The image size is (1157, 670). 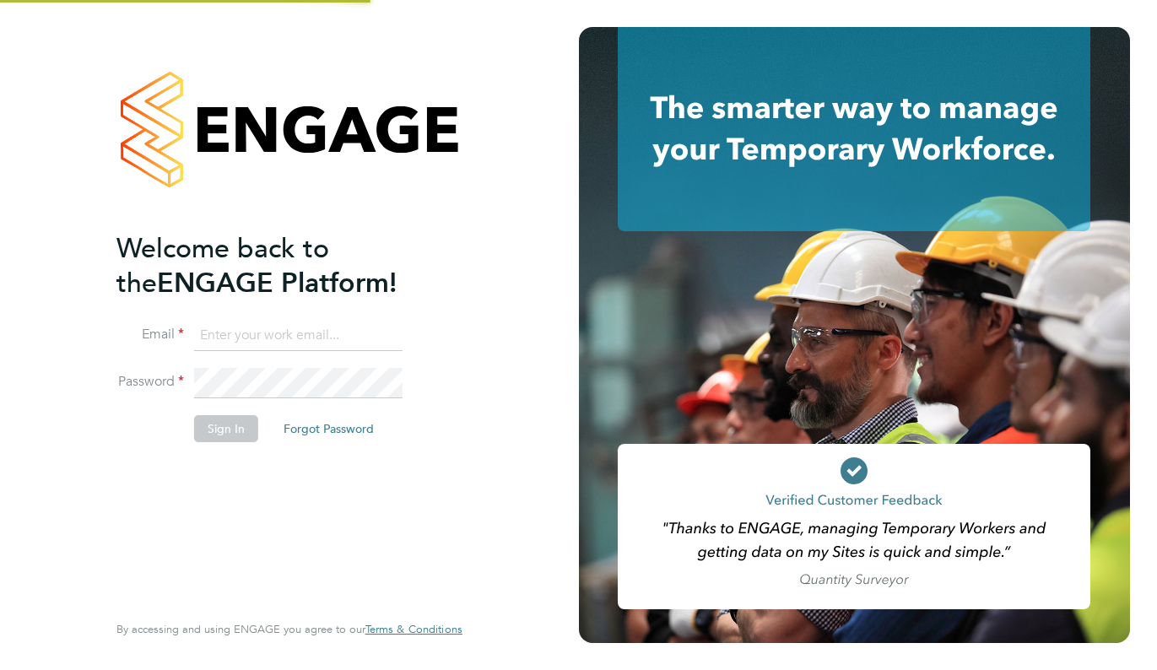 What do you see at coordinates (328, 429) in the screenshot?
I see `button: Forgot Password` at bounding box center [328, 429].